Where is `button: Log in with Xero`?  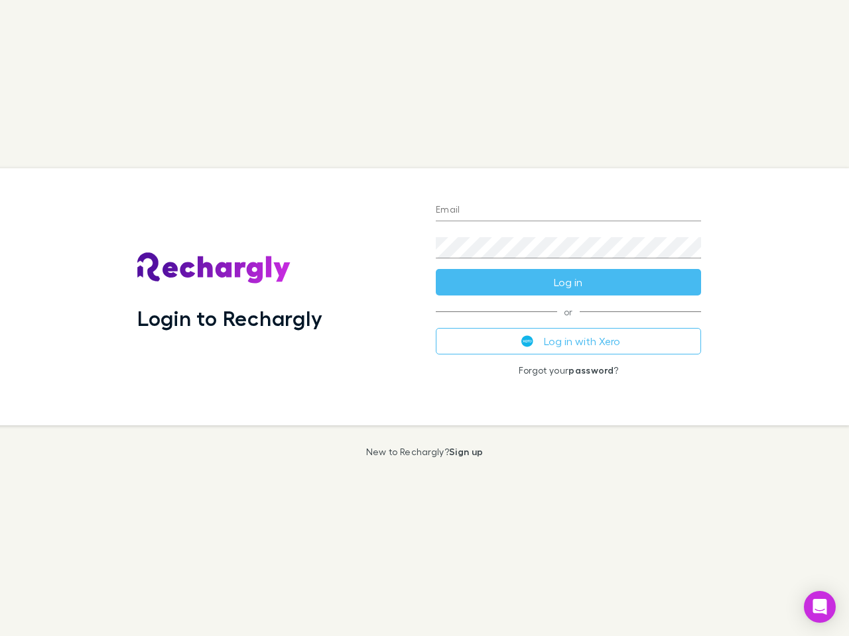
button: Log in with Xero is located at coordinates (568, 341).